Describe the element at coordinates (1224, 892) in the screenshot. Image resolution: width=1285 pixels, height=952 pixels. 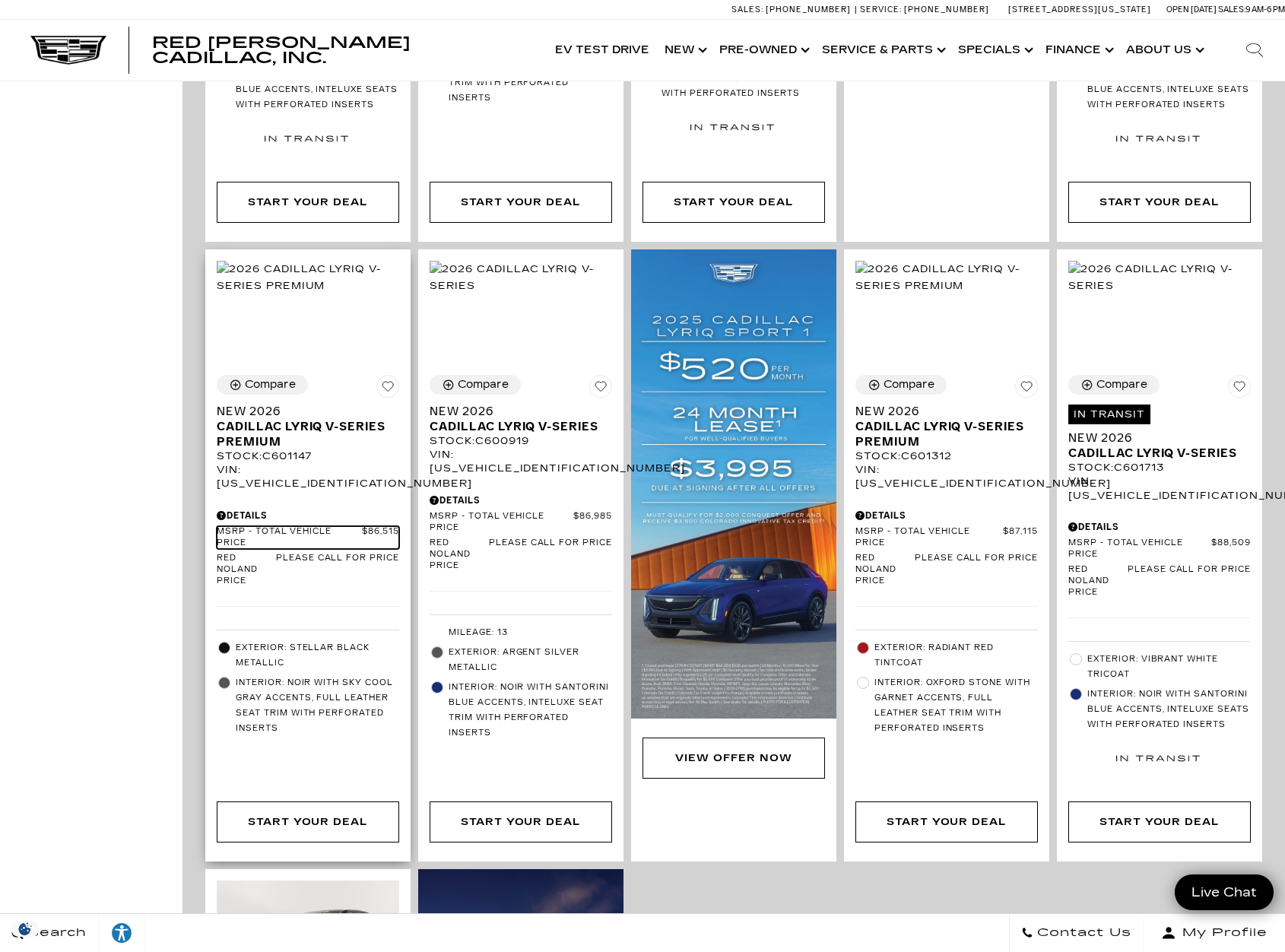
I see `span: Live Chat` at that location.